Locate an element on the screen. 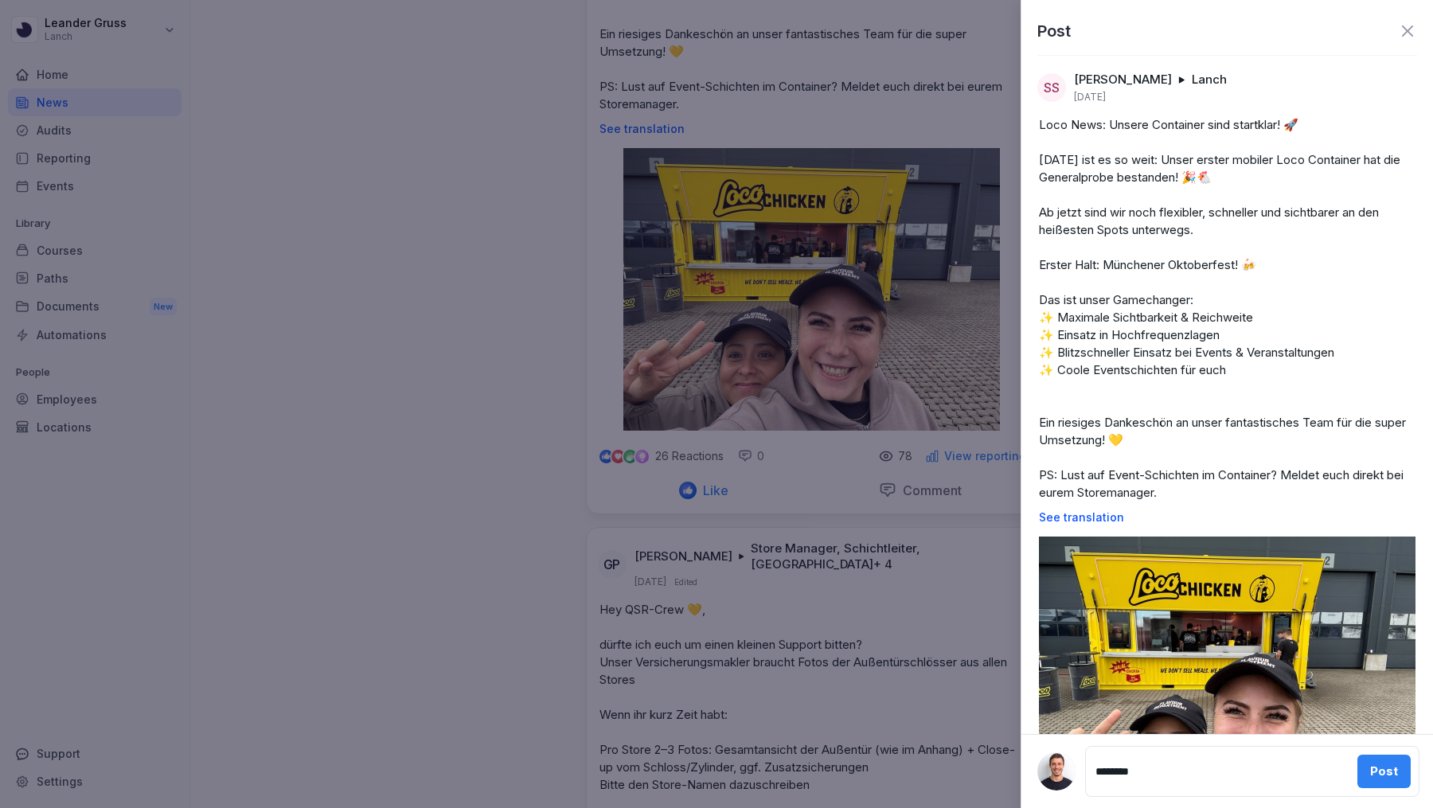  p: See translation is located at coordinates (1227, 518).